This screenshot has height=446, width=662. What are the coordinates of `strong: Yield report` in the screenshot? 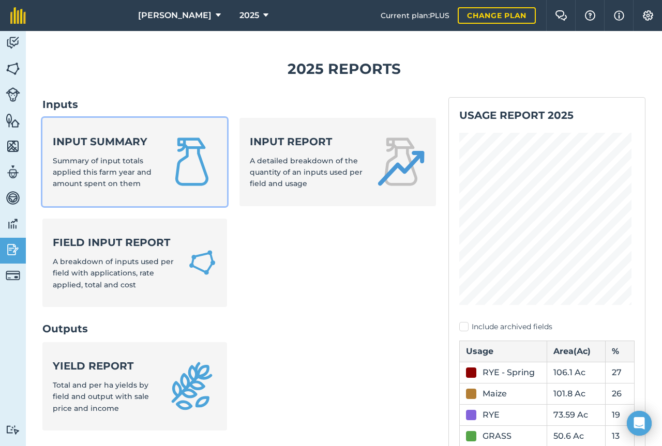 It's located at (103, 366).